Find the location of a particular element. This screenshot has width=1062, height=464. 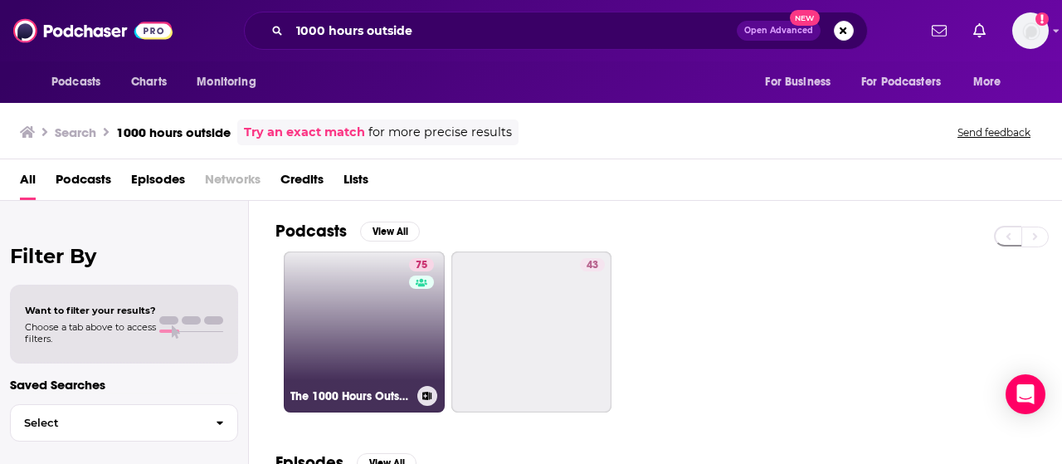

a: PodcastsView All is located at coordinates (348, 231).